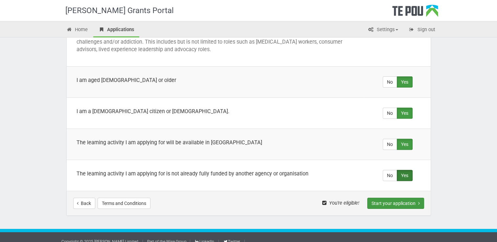 This screenshot has height=242, width=497. What do you see at coordinates (84, 204) in the screenshot?
I see `a: Back` at bounding box center [84, 204].